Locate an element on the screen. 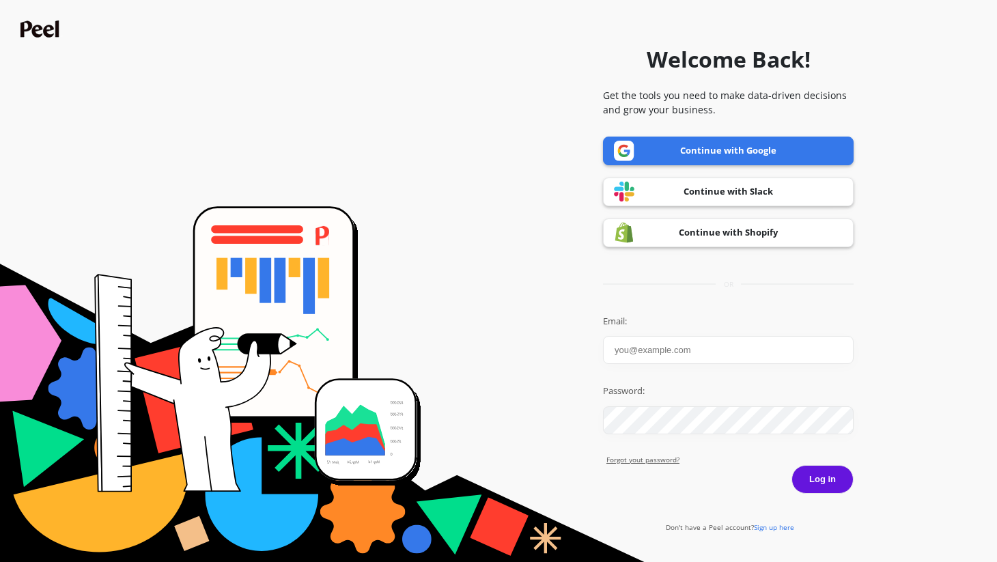 The width and height of the screenshot is (997, 562). label: Password: is located at coordinates (728, 391).